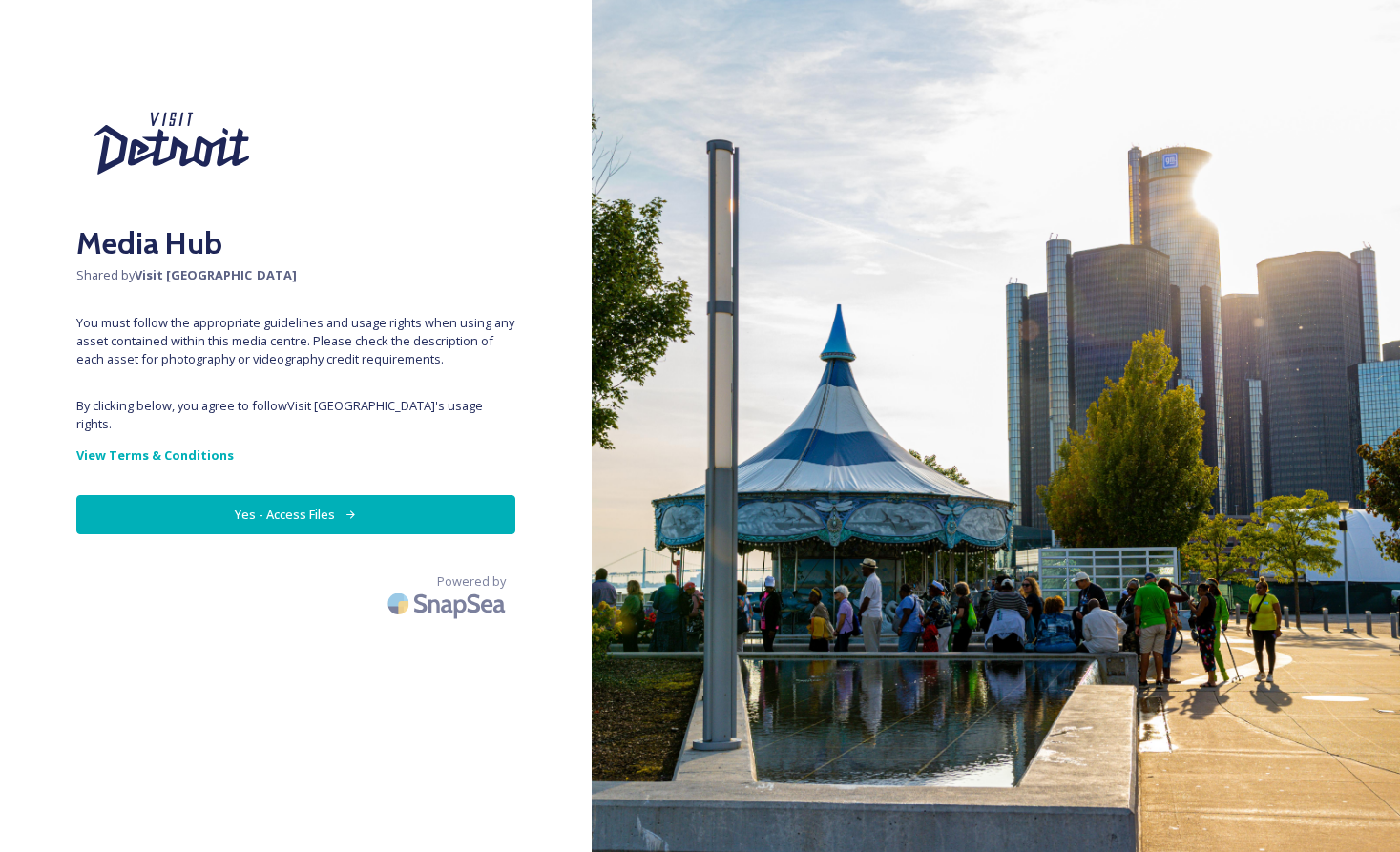 This screenshot has width=1400, height=852. What do you see at coordinates (171, 144) in the screenshot?
I see `img: Visit%20Detroit%20New%202024.svg` at bounding box center [171, 144].